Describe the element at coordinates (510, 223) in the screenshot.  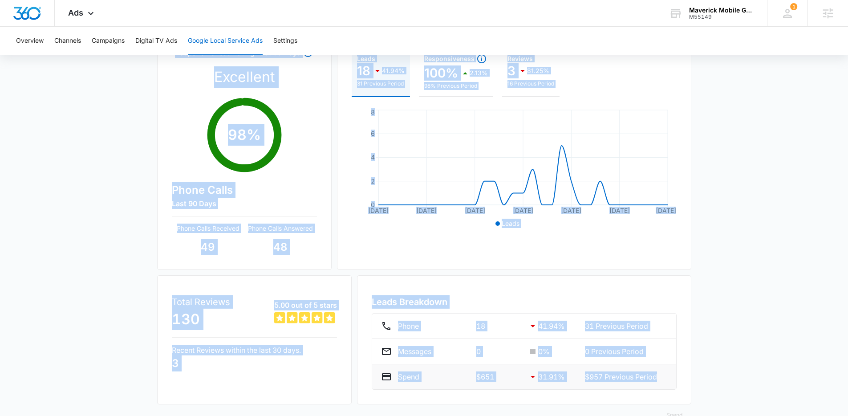
I see `span: Leads` at that location.